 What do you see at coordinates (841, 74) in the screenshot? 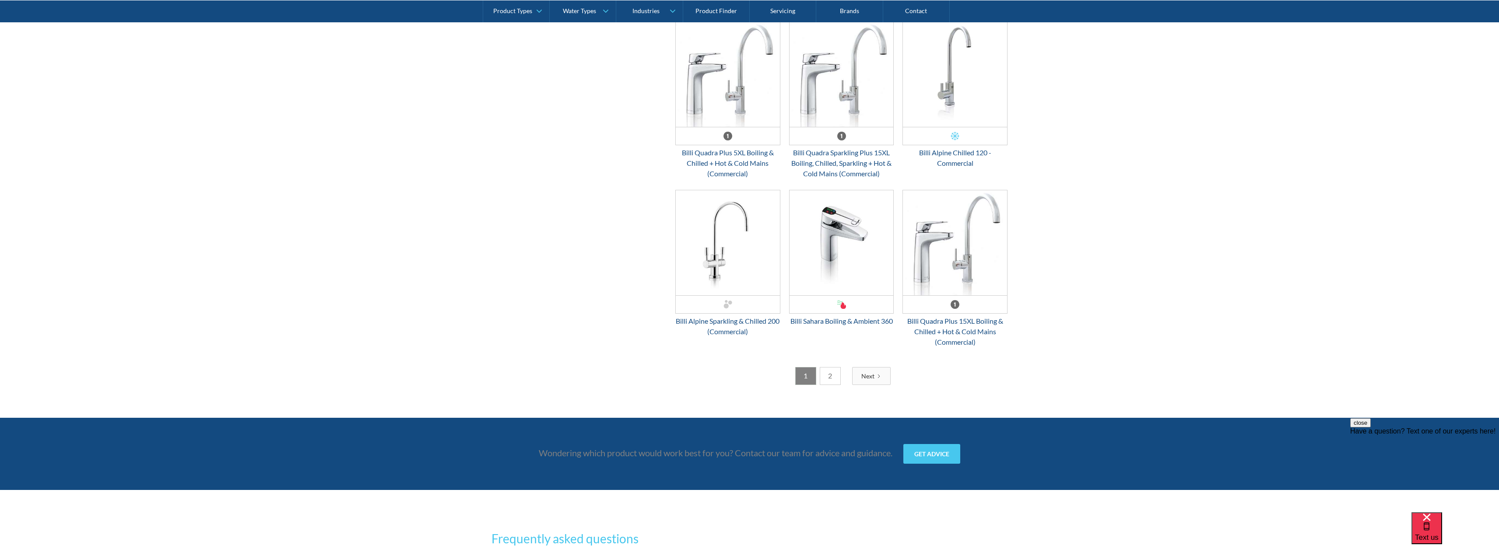
I see `img: Billi Quadra Sparkling Plus 15XL Boiling, Chilled, Sparkling + Hot & Cold Mains (Commercial)` at bounding box center [841, 74].